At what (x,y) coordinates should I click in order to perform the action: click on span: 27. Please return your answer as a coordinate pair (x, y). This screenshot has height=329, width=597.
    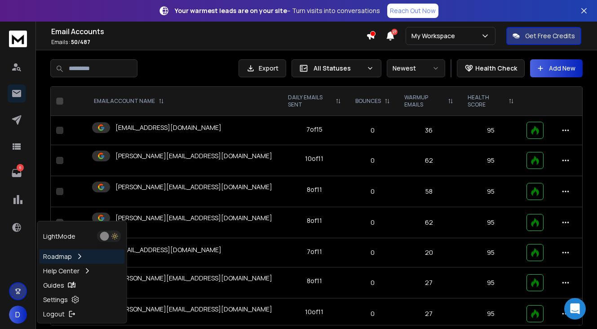
    Looking at the image, I should click on (394, 32).